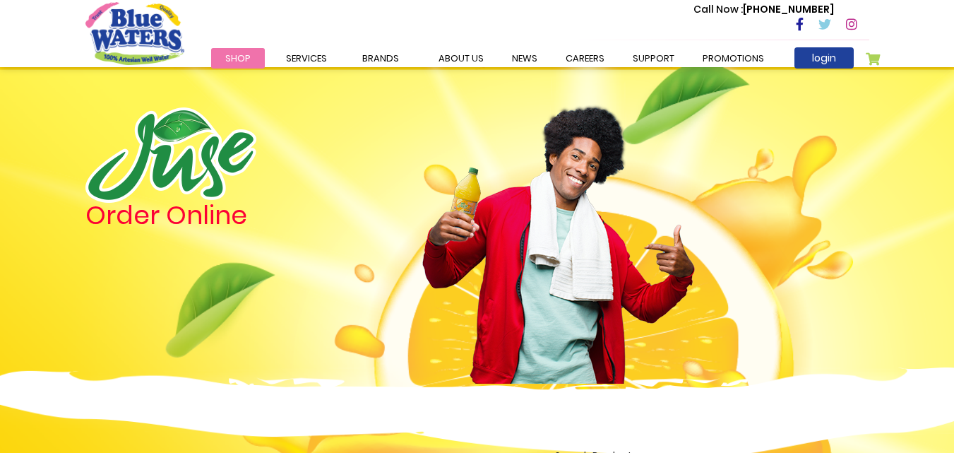  I want to click on img: logo, so click(171, 155).